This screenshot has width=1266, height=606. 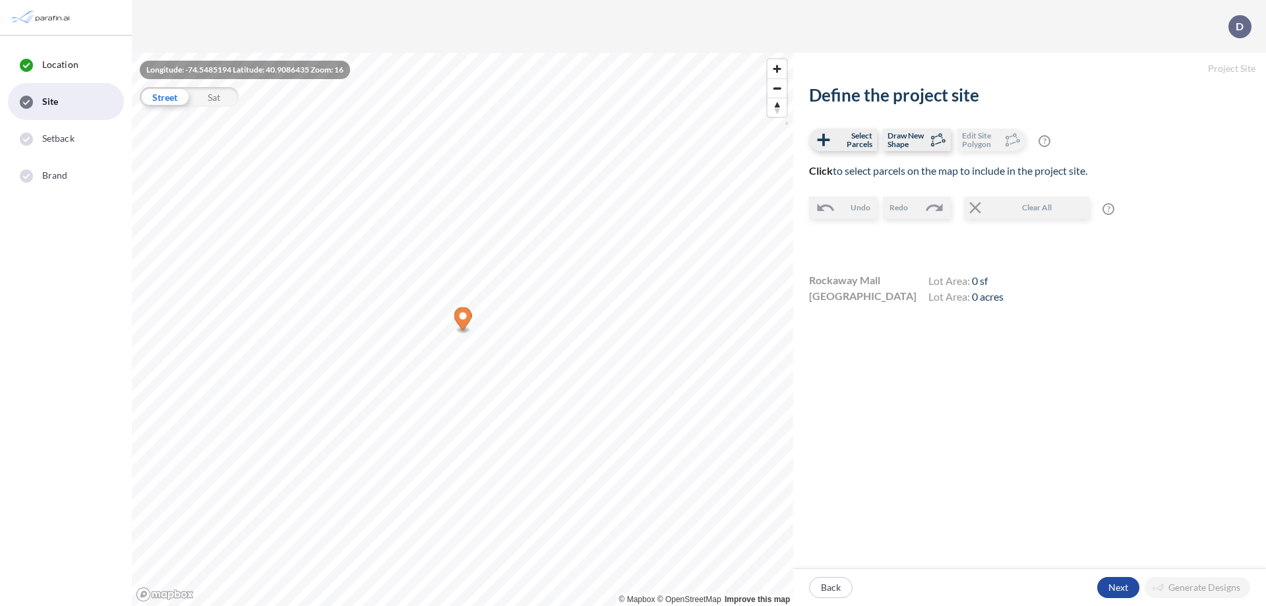 I want to click on button: Next, so click(x=1118, y=587).